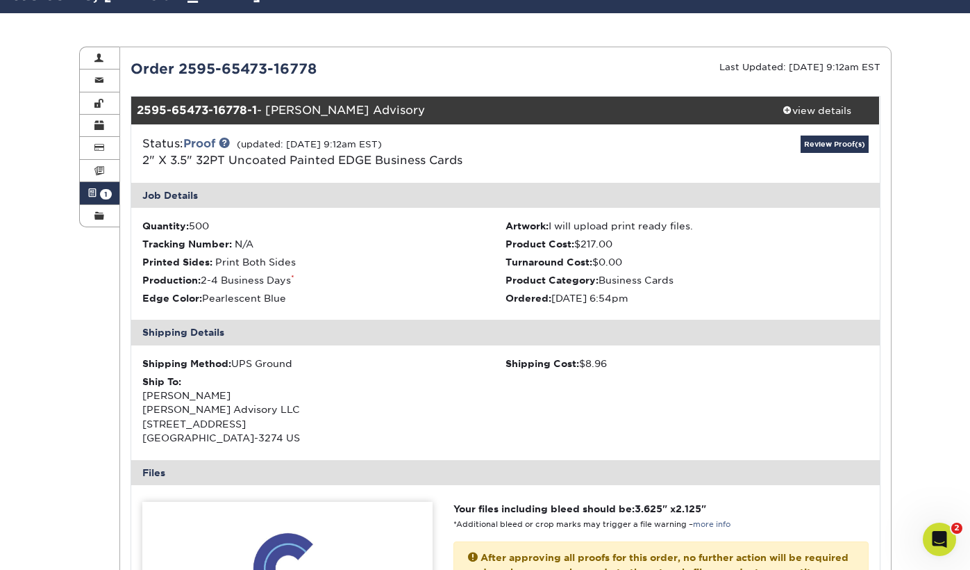  I want to click on li: 2-4 Business Days, so click(324, 280).